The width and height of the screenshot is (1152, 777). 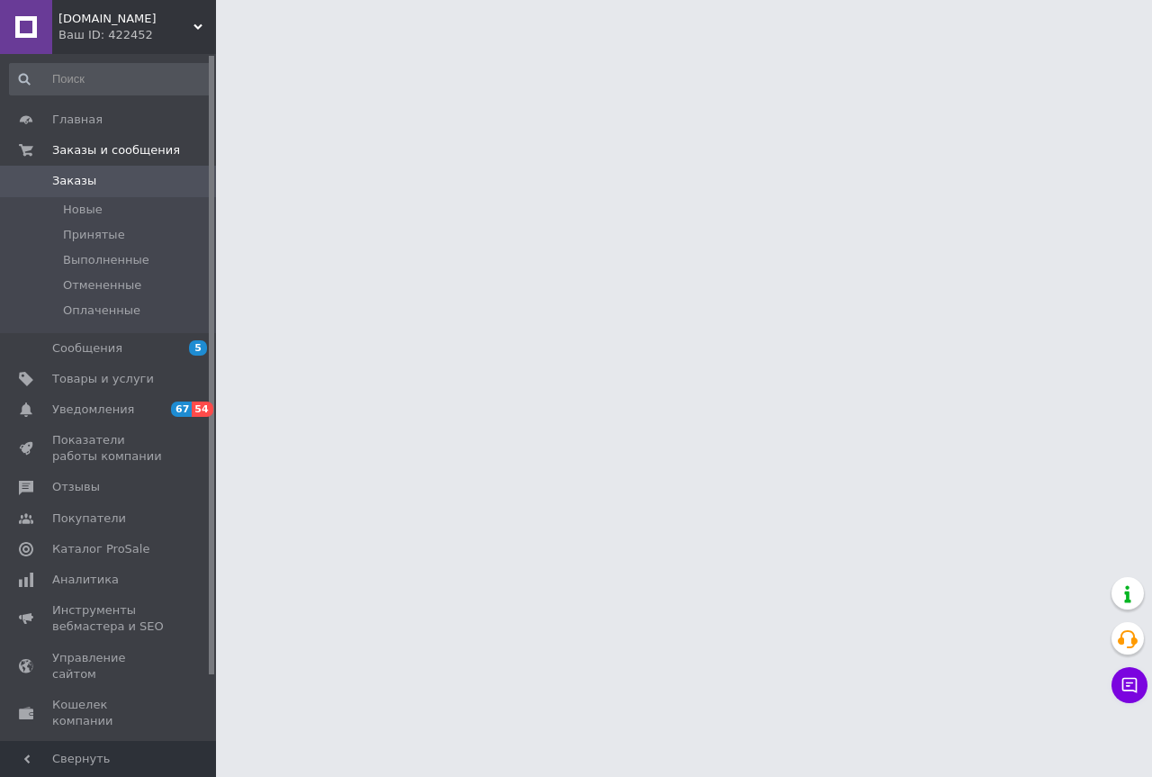 What do you see at coordinates (1129, 685) in the screenshot?
I see `button: Чат с покупателем` at bounding box center [1129, 685].